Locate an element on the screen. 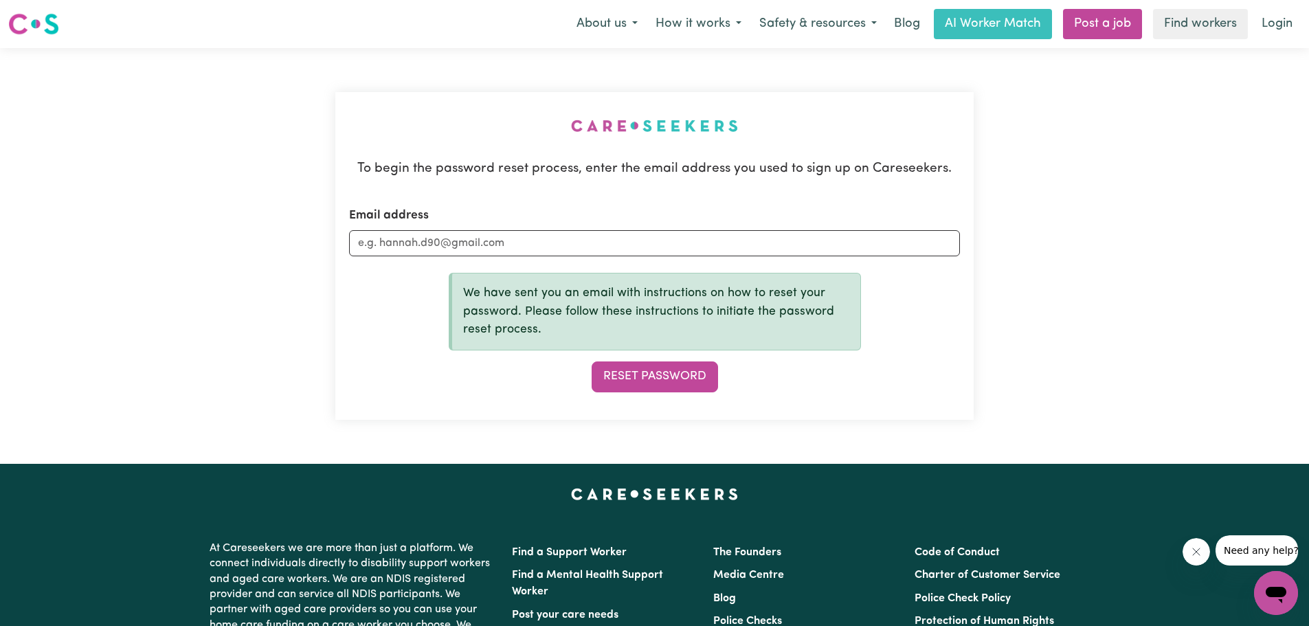  a: Find a Support Worker is located at coordinates (569, 553).